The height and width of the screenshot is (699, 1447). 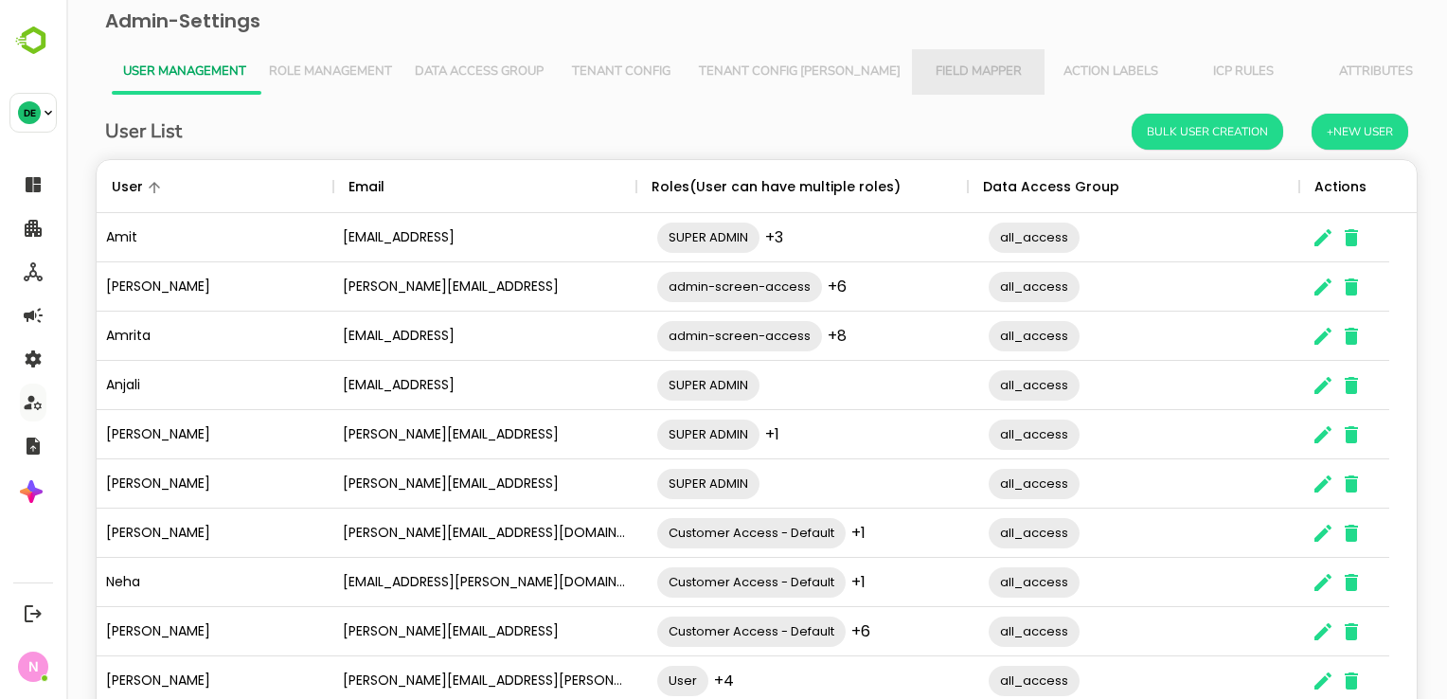 I want to click on span: Data Access Group, so click(x=413, y=72).